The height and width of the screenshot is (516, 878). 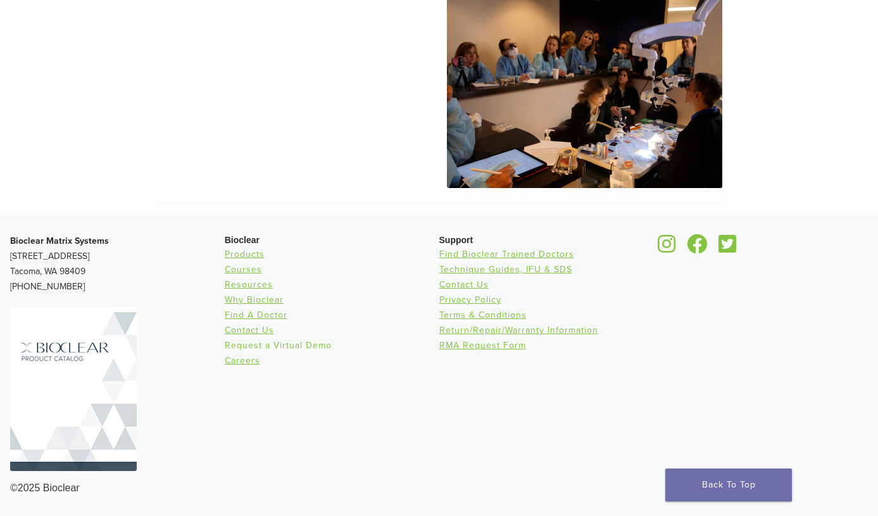 I want to click on a: Find Bioclear Trained Doctors, so click(x=507, y=254).